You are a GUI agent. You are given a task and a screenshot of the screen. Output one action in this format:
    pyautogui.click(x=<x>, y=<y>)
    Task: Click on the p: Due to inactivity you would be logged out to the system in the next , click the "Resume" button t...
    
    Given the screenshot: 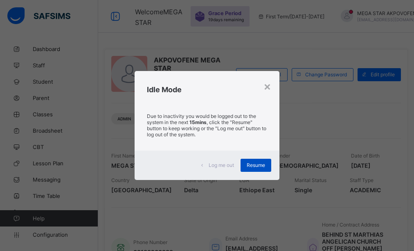 What is the action you would take?
    pyautogui.click(x=207, y=125)
    